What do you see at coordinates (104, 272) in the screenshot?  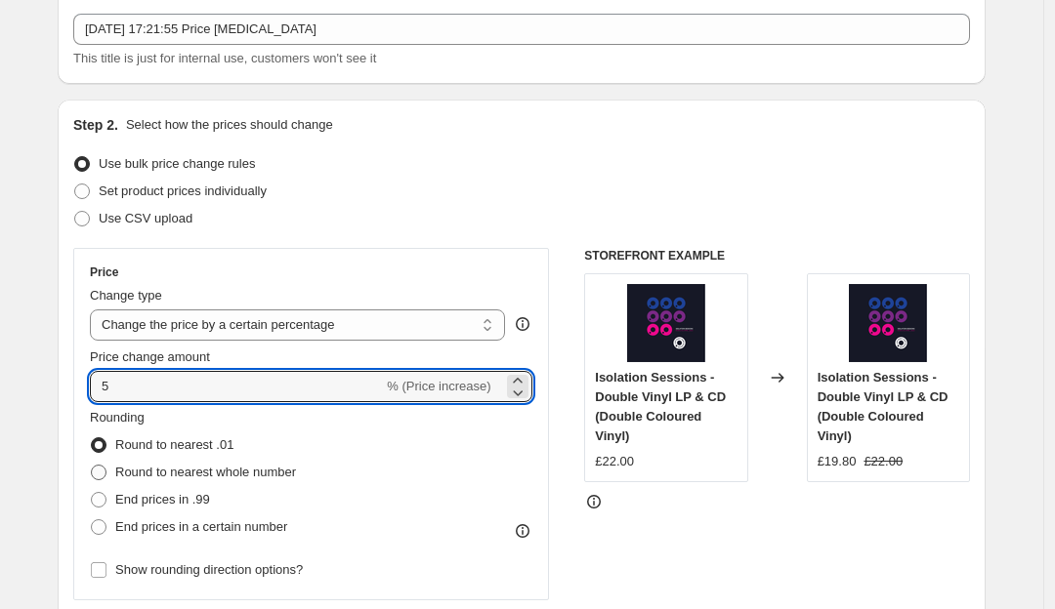 I see `h3: Price` at bounding box center [104, 272].